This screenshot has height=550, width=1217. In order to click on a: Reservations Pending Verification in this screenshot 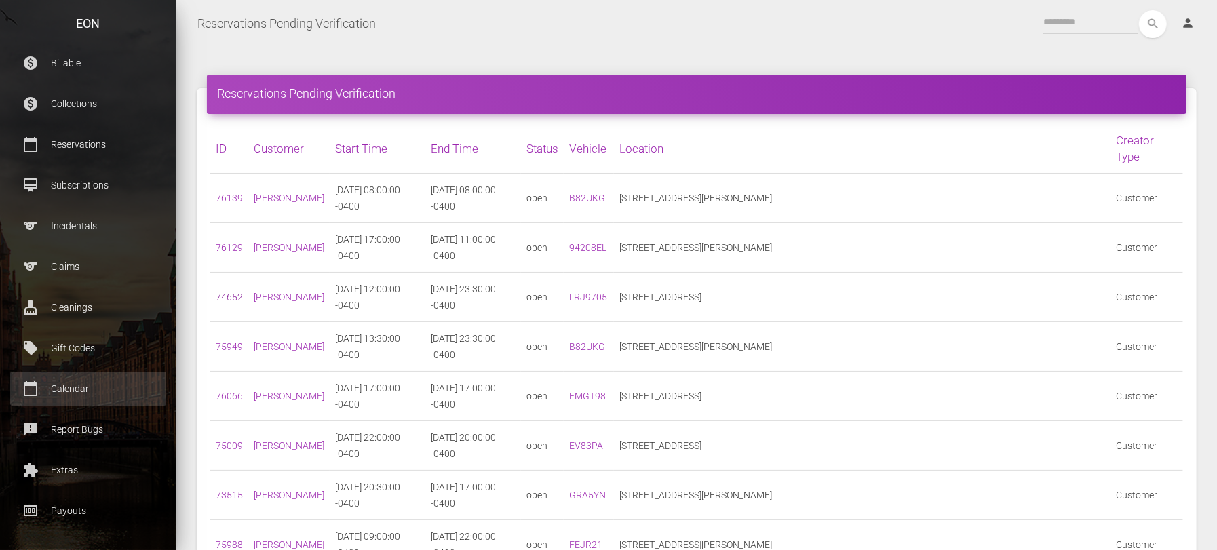, I will do `click(286, 24)`.